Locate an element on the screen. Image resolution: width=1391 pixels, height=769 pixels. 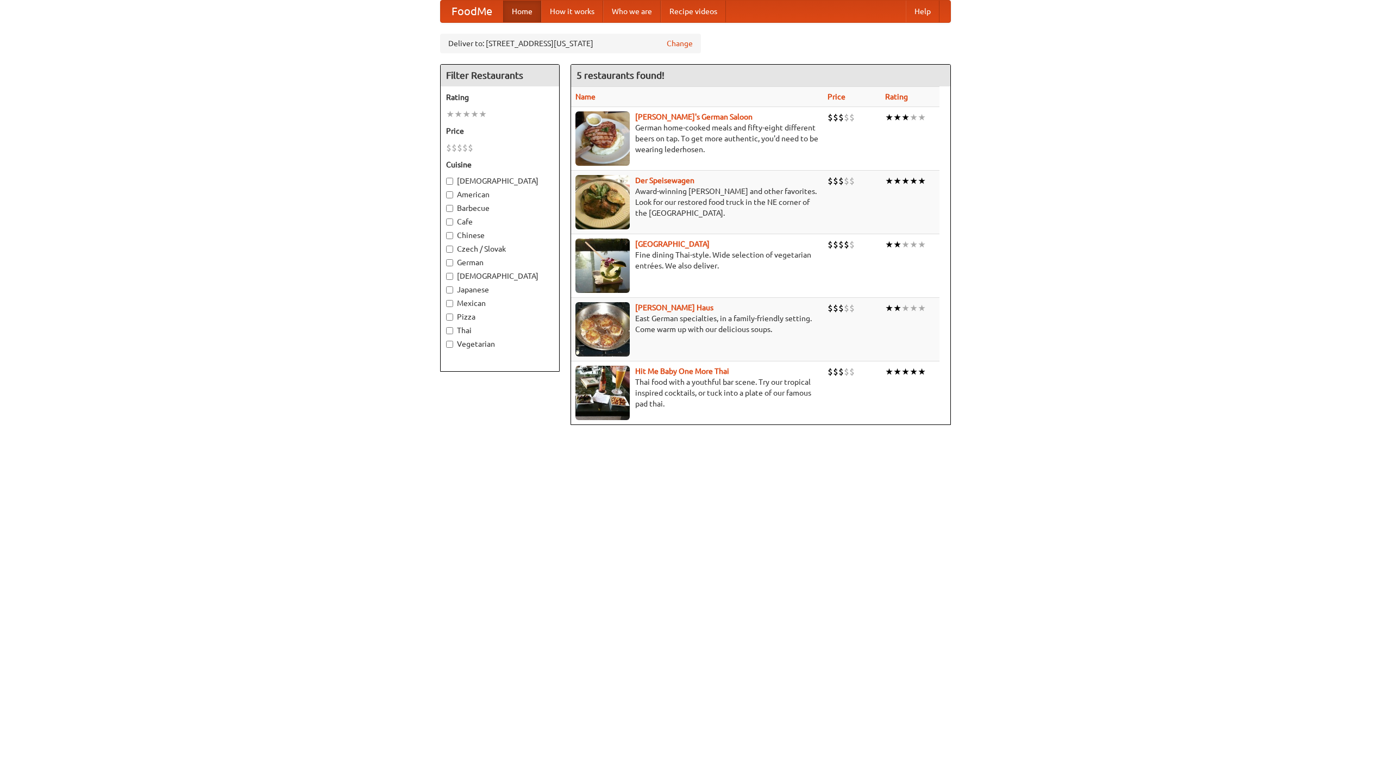
img: esthers.jpg is located at coordinates (603, 139).